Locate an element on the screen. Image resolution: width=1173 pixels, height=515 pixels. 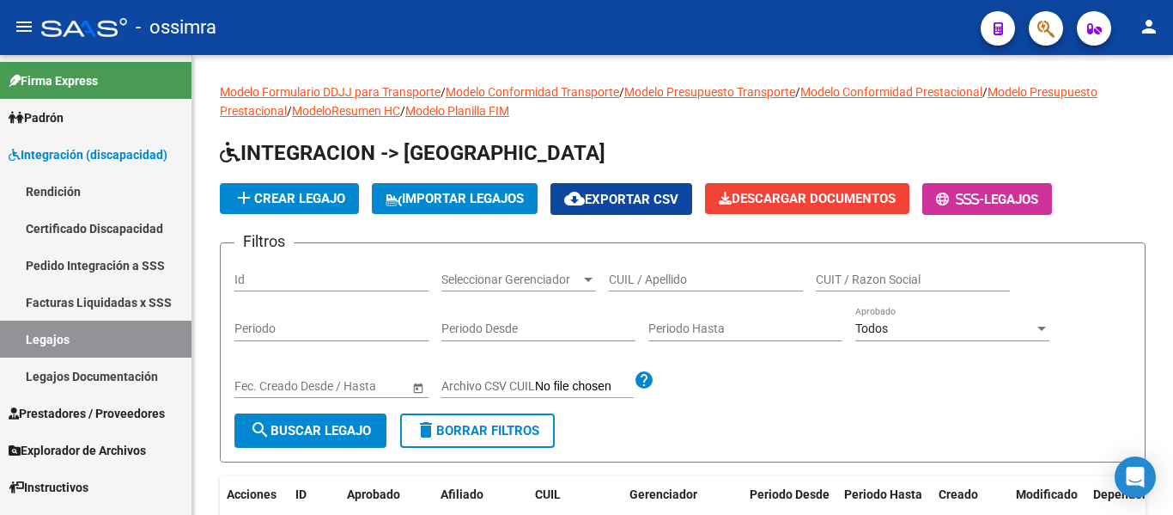
span: Legajos is located at coordinates (1011, 199).